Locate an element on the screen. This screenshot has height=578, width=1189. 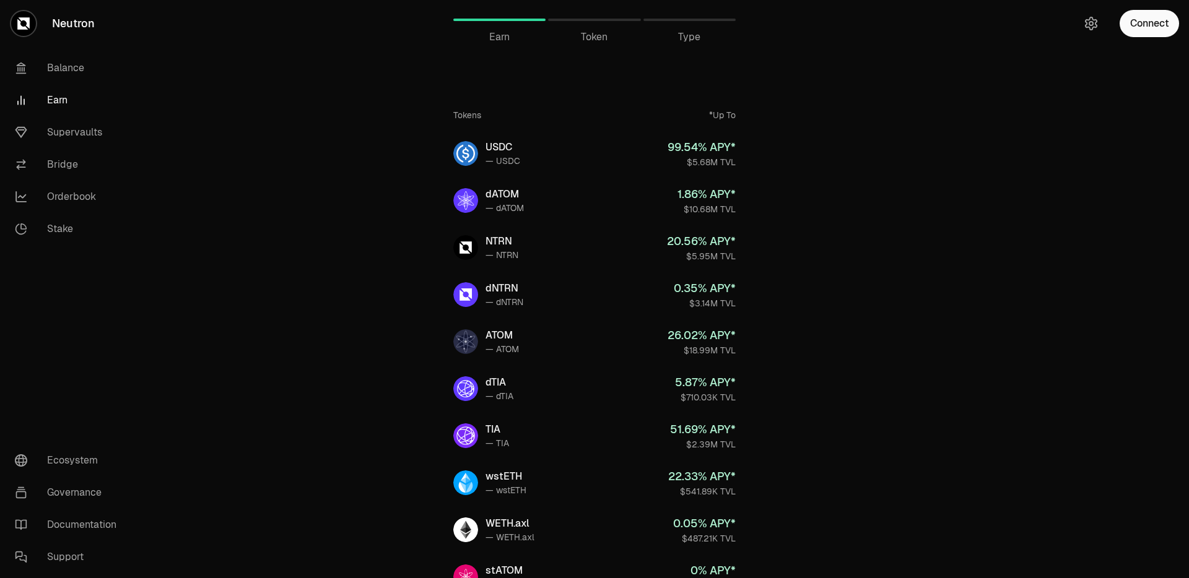
a: TIATIA— TIA51.69% APY*$2.39M TVL is located at coordinates (594, 436).